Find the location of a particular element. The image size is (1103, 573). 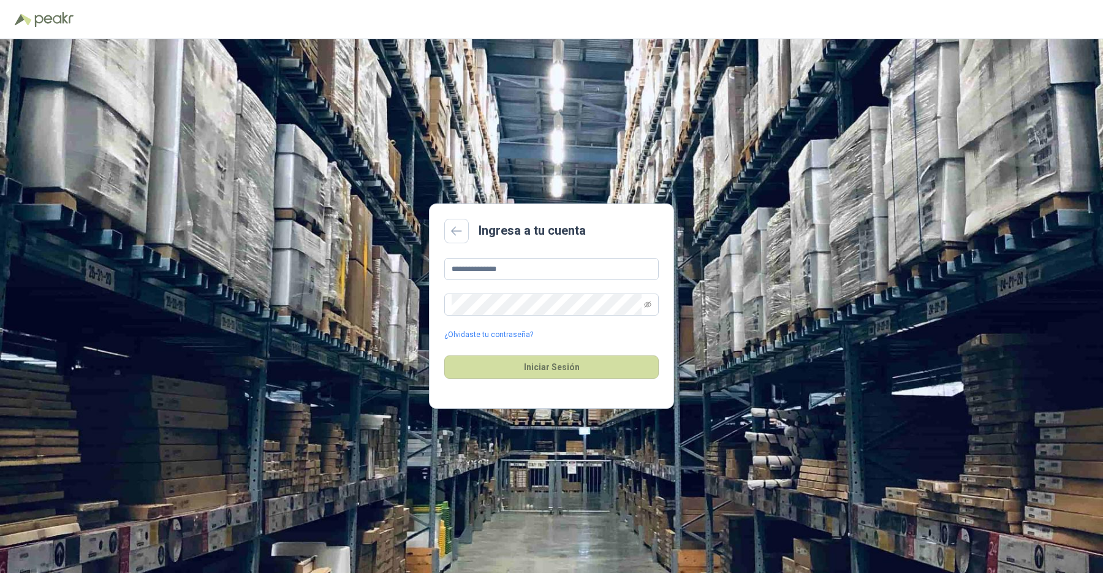

h2: Ingresa a tu cuenta is located at coordinates (532, 230).